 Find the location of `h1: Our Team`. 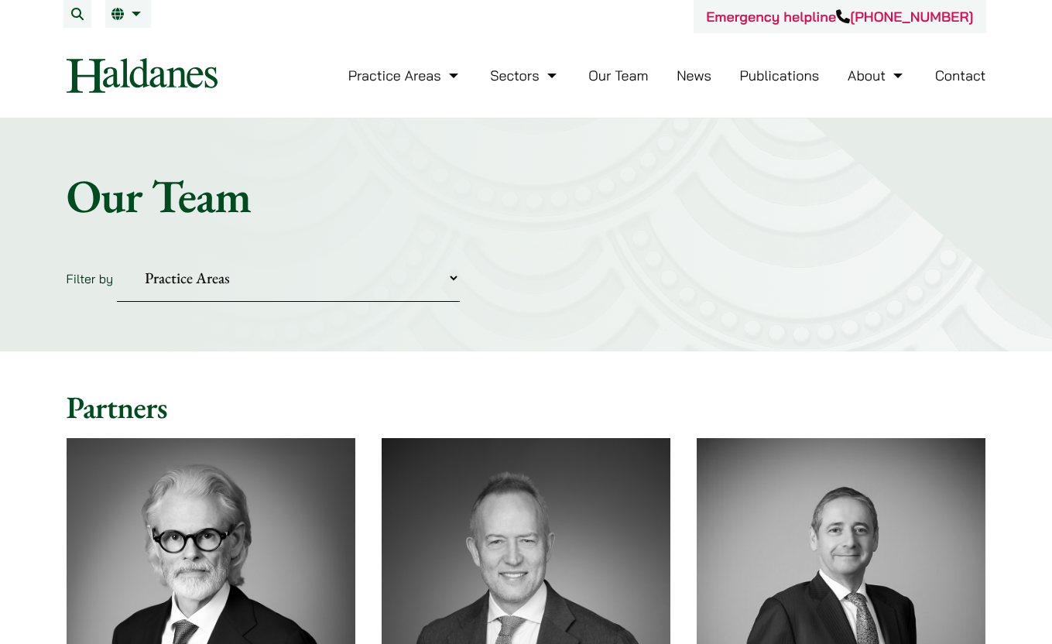

h1: Our Team is located at coordinates (526, 196).